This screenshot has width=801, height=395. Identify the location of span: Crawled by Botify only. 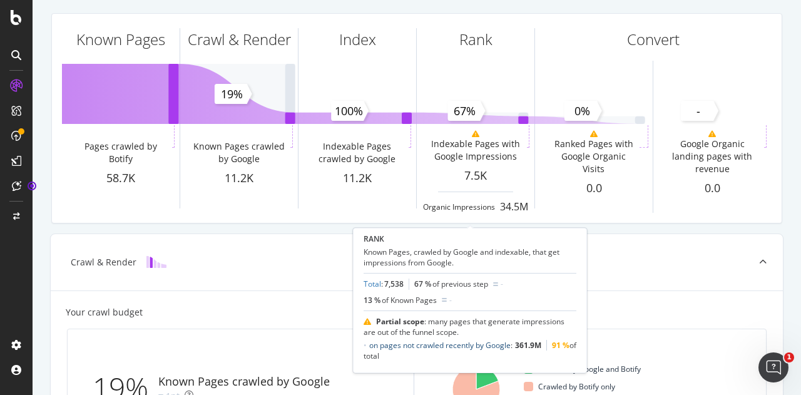
(576, 387).